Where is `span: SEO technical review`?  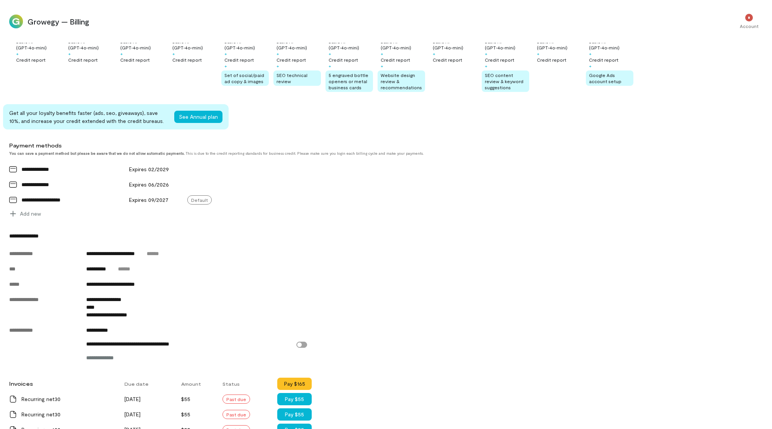 span: SEO technical review is located at coordinates (292, 78).